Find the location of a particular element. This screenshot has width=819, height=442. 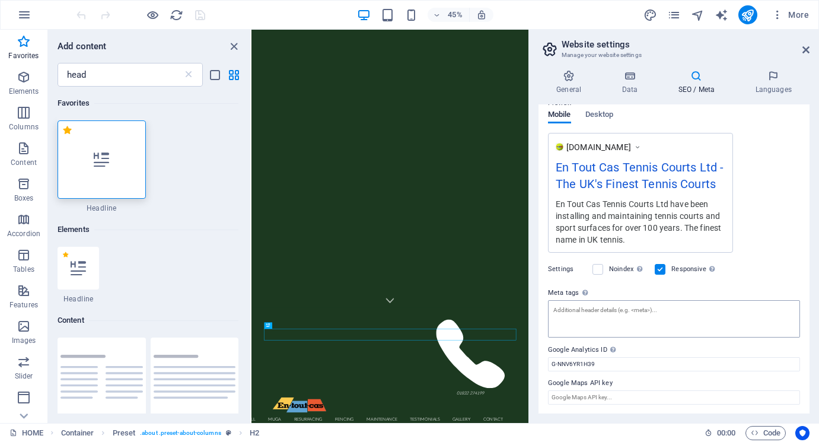

i: Navigator is located at coordinates (697, 15).